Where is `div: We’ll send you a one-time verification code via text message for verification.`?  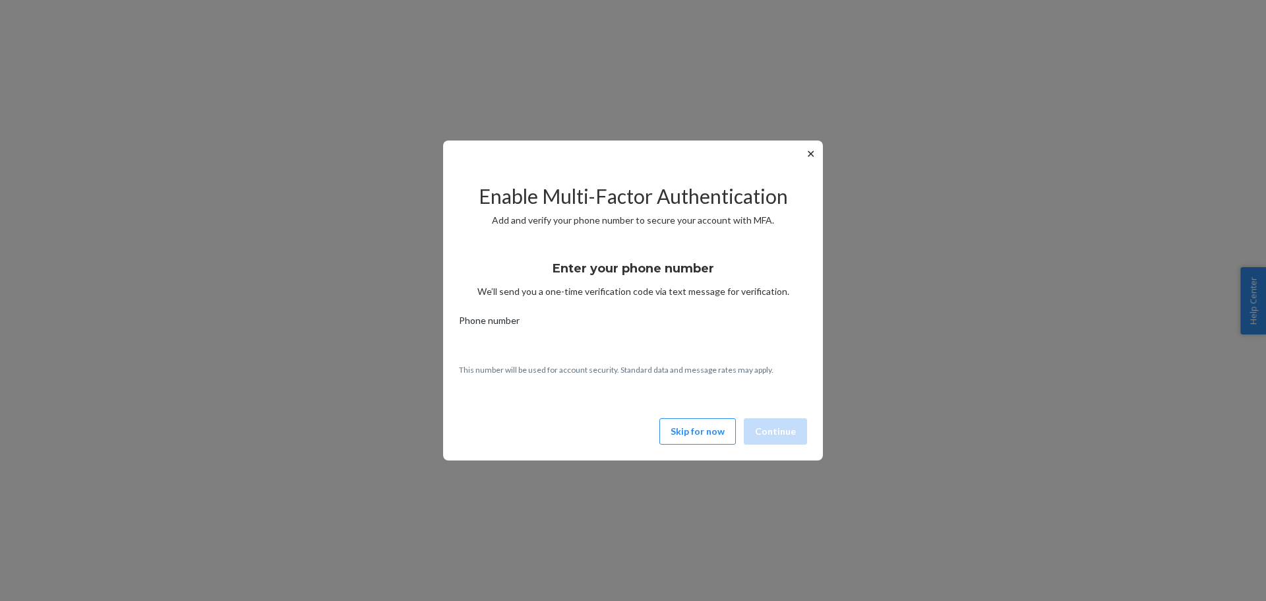 div: We’ll send you a one-time verification code via text message for verification. is located at coordinates (633, 274).